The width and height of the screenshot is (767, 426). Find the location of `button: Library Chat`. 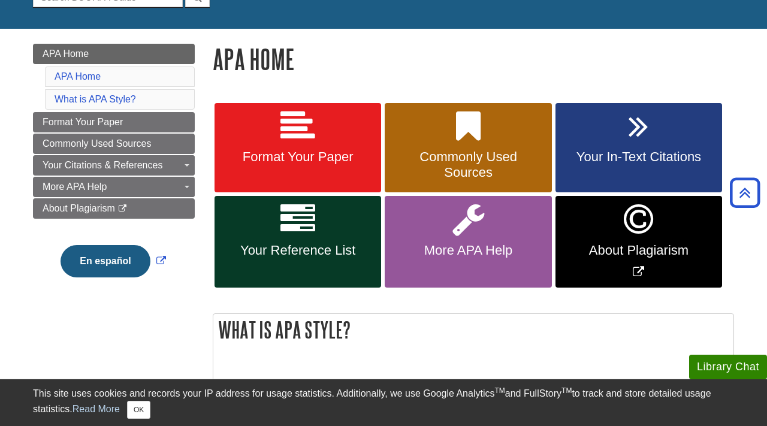

button: Library Chat is located at coordinates (728, 367).